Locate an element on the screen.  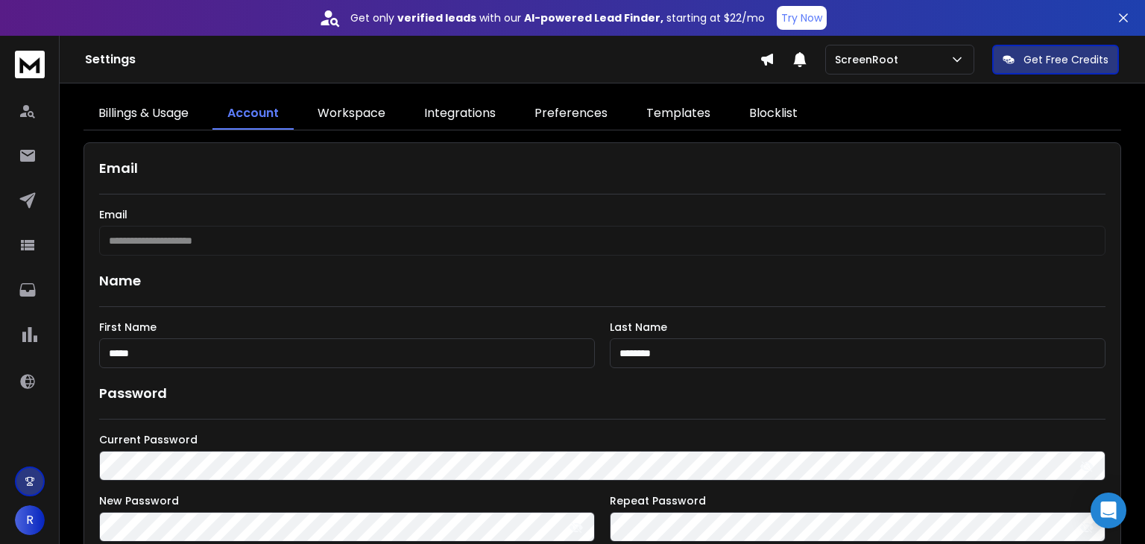
p: Try Now is located at coordinates (801, 18).